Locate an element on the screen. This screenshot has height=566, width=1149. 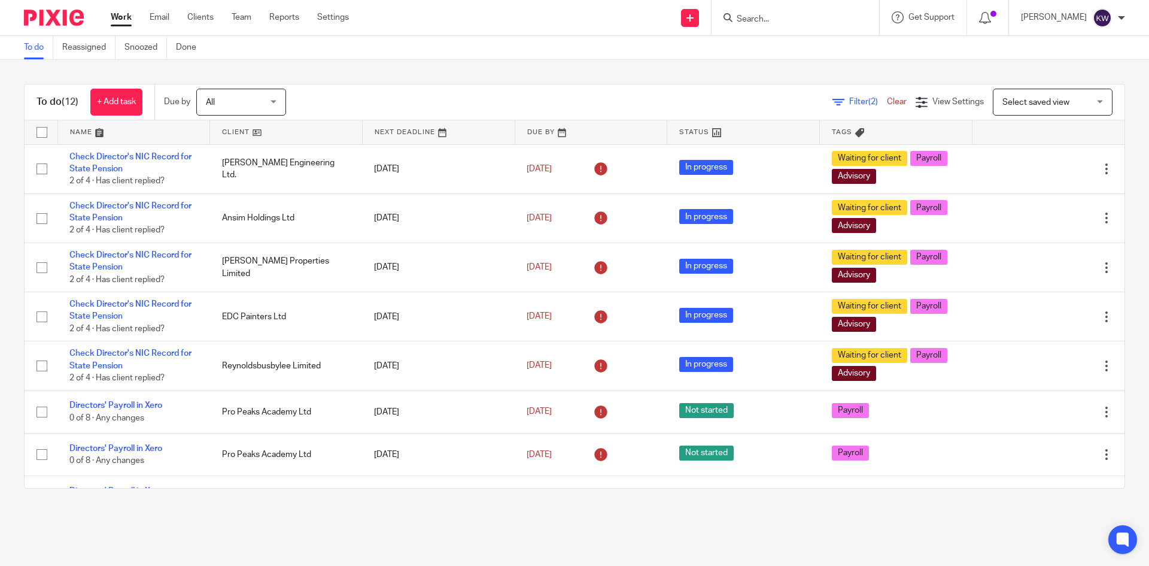
h1: To do is located at coordinates (57, 102).